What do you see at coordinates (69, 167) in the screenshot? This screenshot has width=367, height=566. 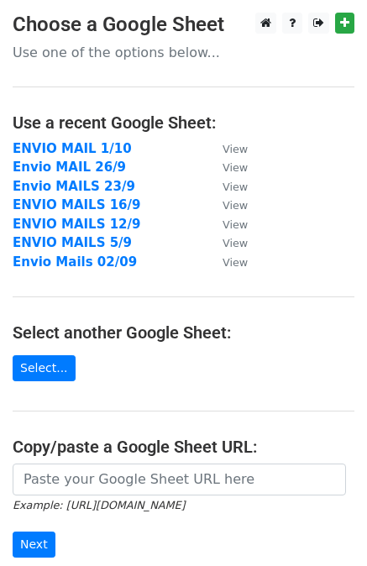 I see `a: Envio MAIL 26/9` at bounding box center [69, 167].